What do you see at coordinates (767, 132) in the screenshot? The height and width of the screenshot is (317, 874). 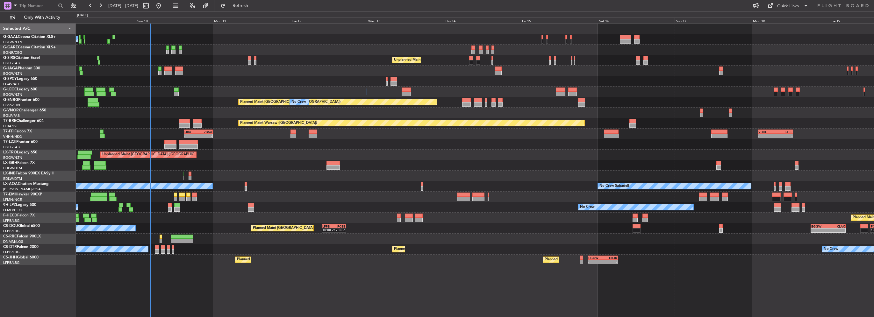 I see `div: VHHH` at bounding box center [767, 132].